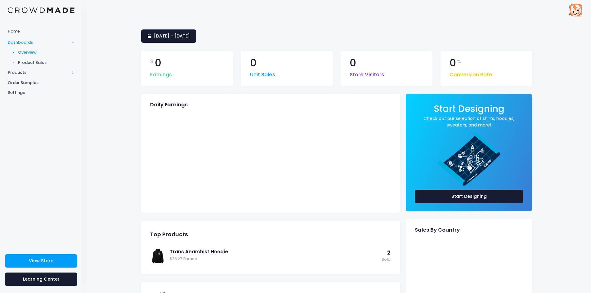  What do you see at coordinates (41, 10) in the screenshot?
I see `img: Logo` at bounding box center [41, 10].